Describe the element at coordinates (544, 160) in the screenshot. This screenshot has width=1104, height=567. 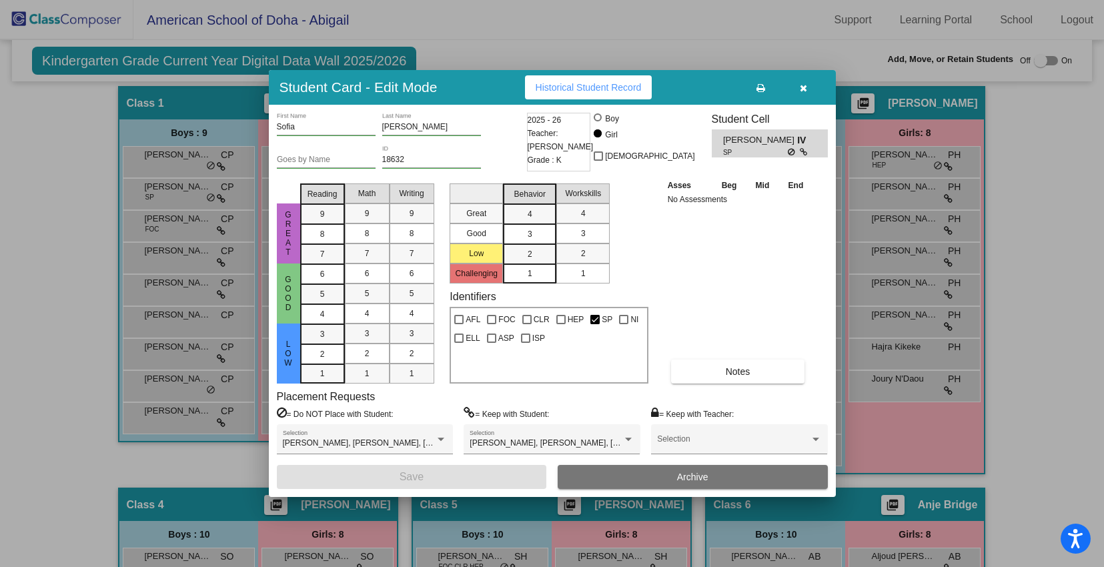
I see `span: Grade : K` at that location.